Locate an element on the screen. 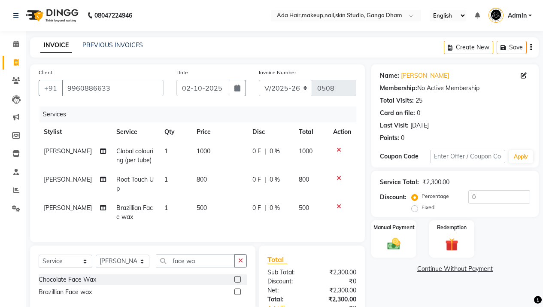 The image size is (543, 307). th: Service is located at coordinates (135, 132).